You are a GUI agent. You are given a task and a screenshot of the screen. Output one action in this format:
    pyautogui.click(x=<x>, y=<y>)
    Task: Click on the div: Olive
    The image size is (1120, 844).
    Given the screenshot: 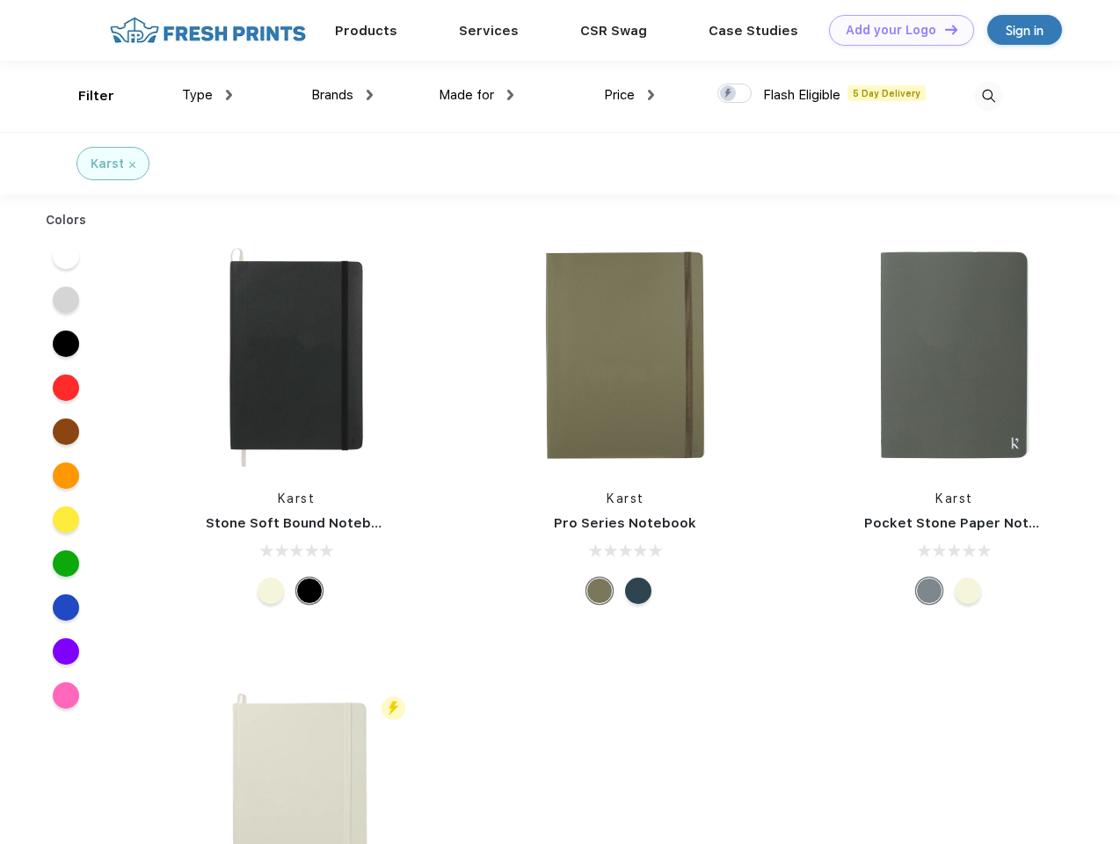 What is the action you would take?
    pyautogui.click(x=600, y=591)
    